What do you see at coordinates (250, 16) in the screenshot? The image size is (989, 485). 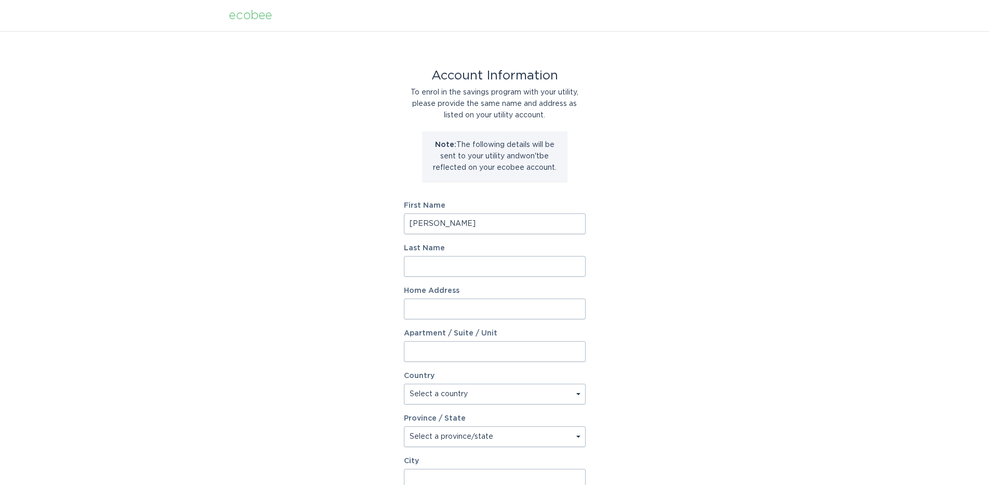 I see `div: ecobee` at bounding box center [250, 16].